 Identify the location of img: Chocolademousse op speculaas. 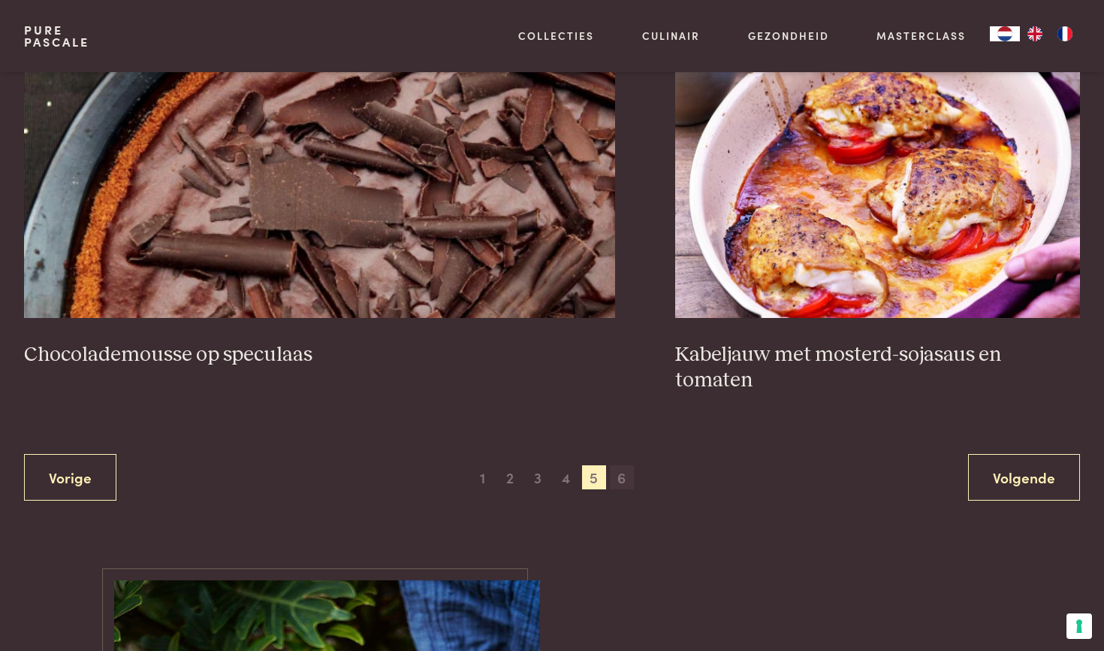
(319, 168).